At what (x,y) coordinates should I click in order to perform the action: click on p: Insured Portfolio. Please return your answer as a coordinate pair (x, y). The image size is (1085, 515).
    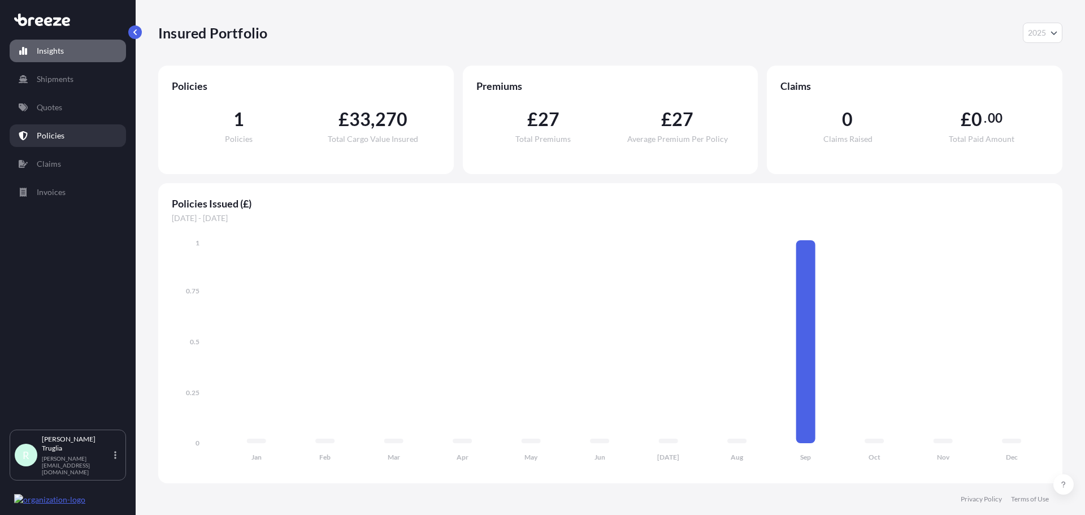
    Looking at the image, I should click on (212, 33).